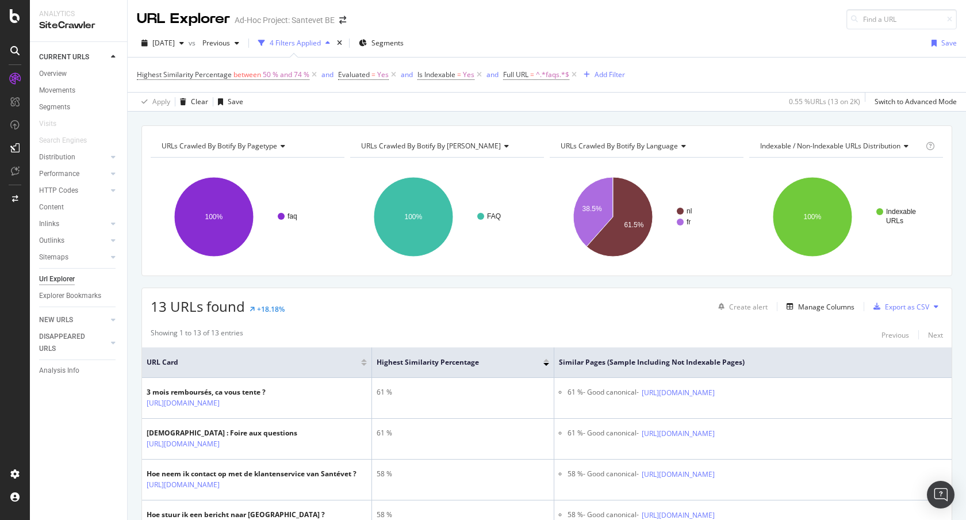  Describe the element at coordinates (73, 174) in the screenshot. I see `a: Performance` at that location.